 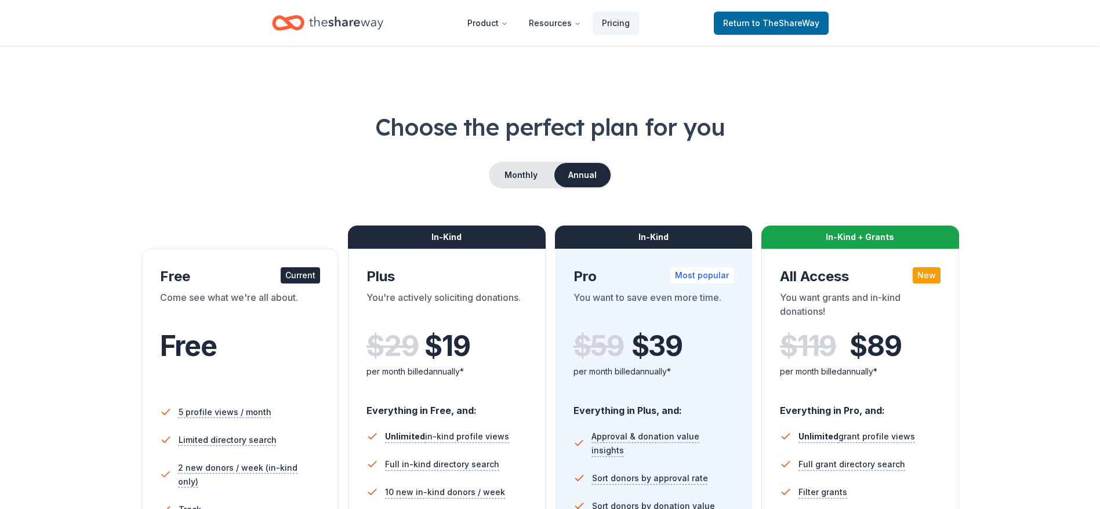 What do you see at coordinates (446, 276) in the screenshot?
I see `div: Plus` at bounding box center [446, 276].